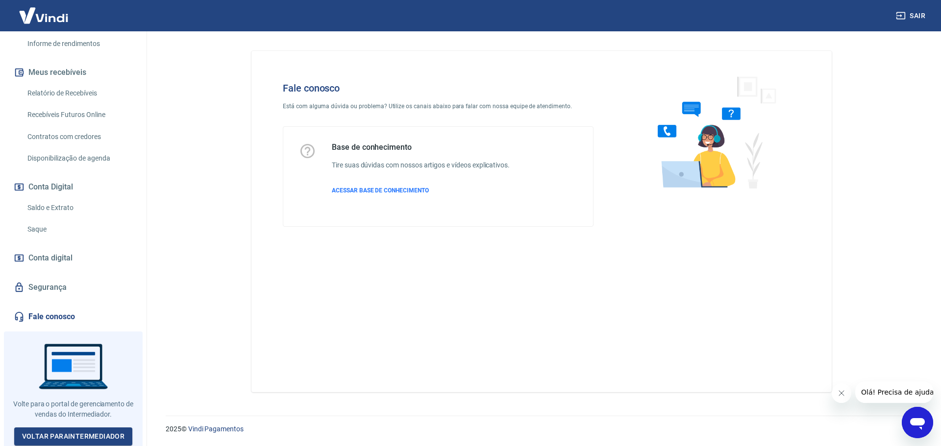  I want to click on a: Conta digital, so click(73, 258).